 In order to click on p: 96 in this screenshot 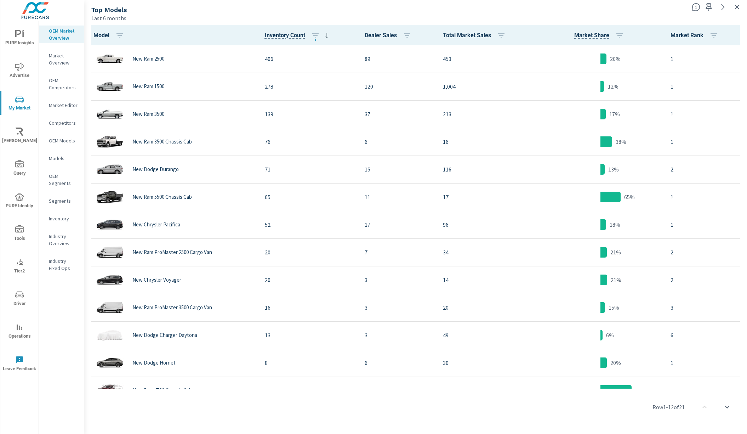, I will do `click(487, 225)`.